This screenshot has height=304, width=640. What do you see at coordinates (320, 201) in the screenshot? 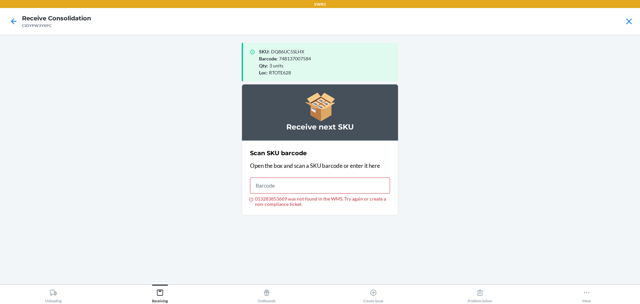
I see `div: 013283853669 was not found in the WMS. Try again or create a non-compliance ticket.` at bounding box center [320, 201].